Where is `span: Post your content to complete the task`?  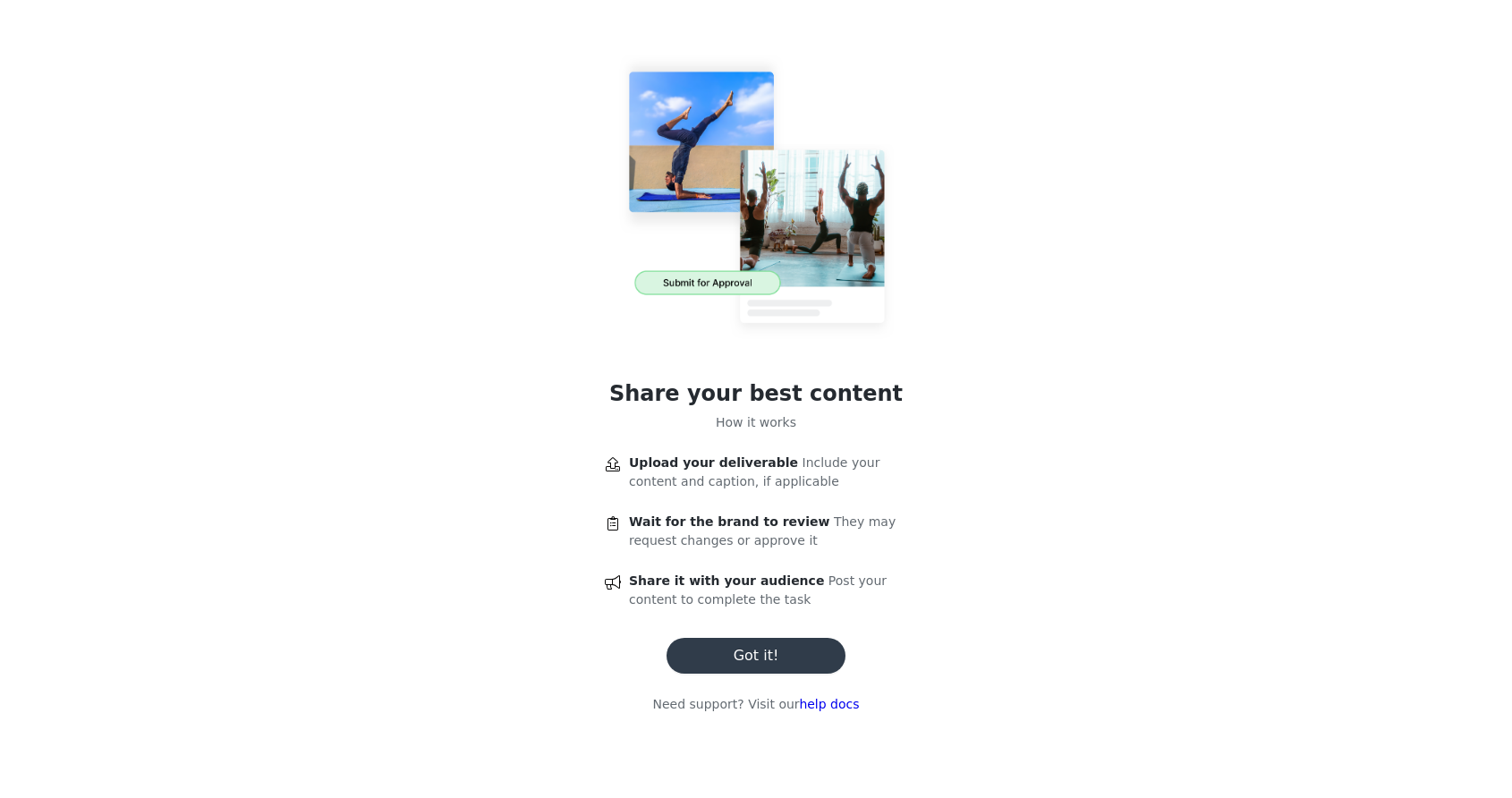 span: Post your content to complete the task is located at coordinates (758, 590).